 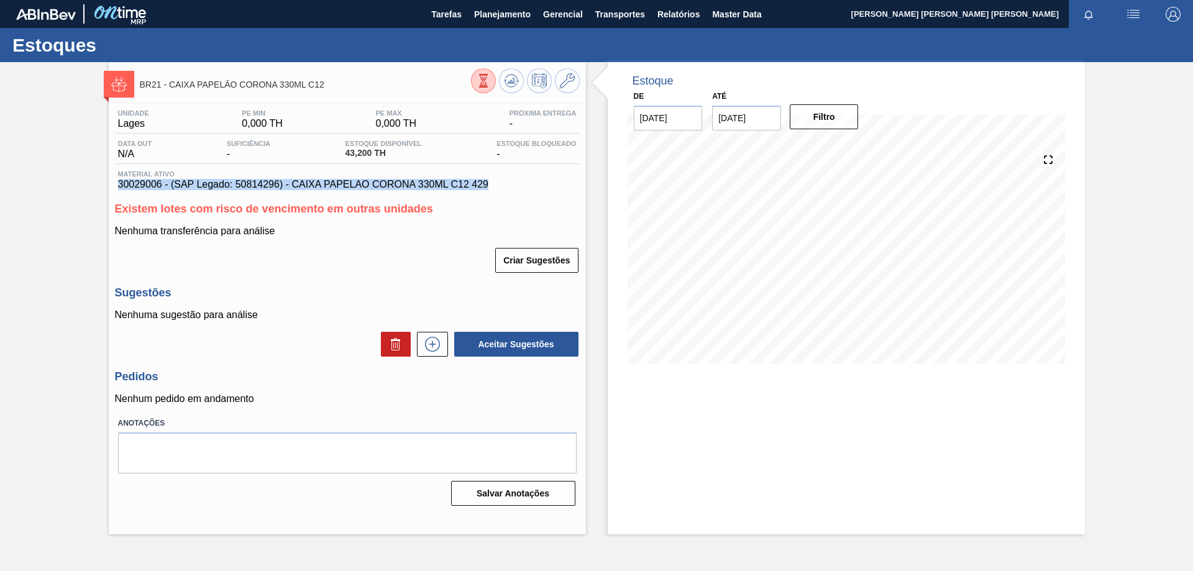 What do you see at coordinates (347, 293) in the screenshot?
I see `h3: Sugestões` at bounding box center [347, 293].